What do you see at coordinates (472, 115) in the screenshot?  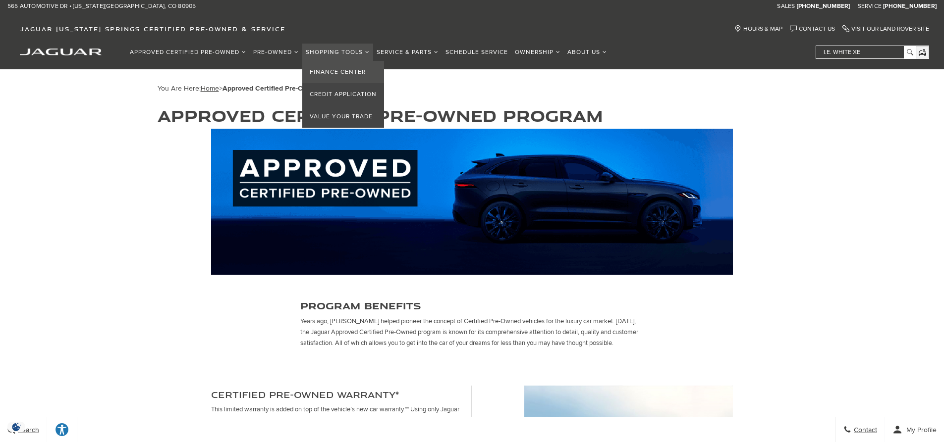 I see `h1: Approved Certified Pre-Owned Program` at bounding box center [472, 115].